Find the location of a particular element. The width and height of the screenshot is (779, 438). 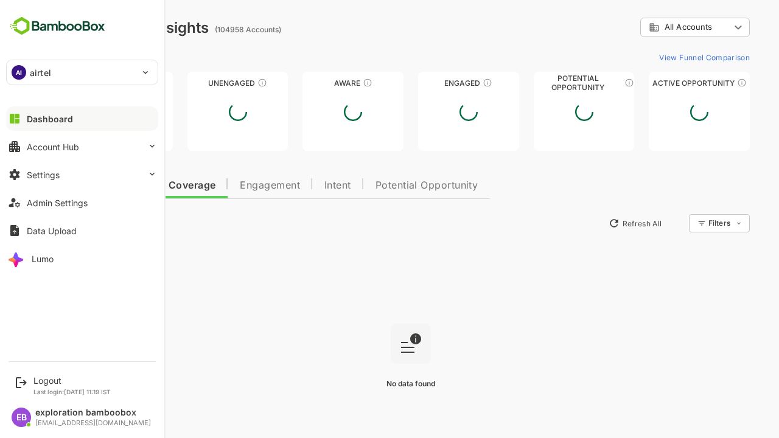

div: Potential Opportunity is located at coordinates (542, 83).